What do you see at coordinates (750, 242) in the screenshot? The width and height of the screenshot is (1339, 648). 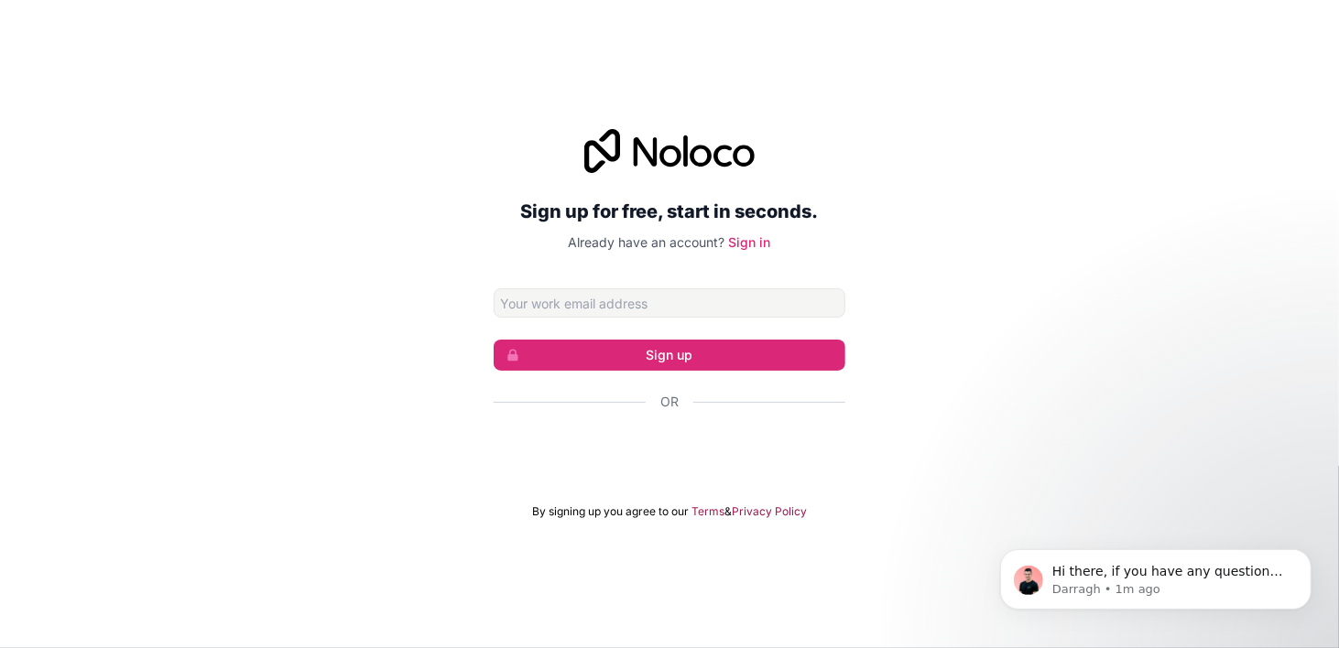 I see `a: Sign in` at bounding box center [750, 242].